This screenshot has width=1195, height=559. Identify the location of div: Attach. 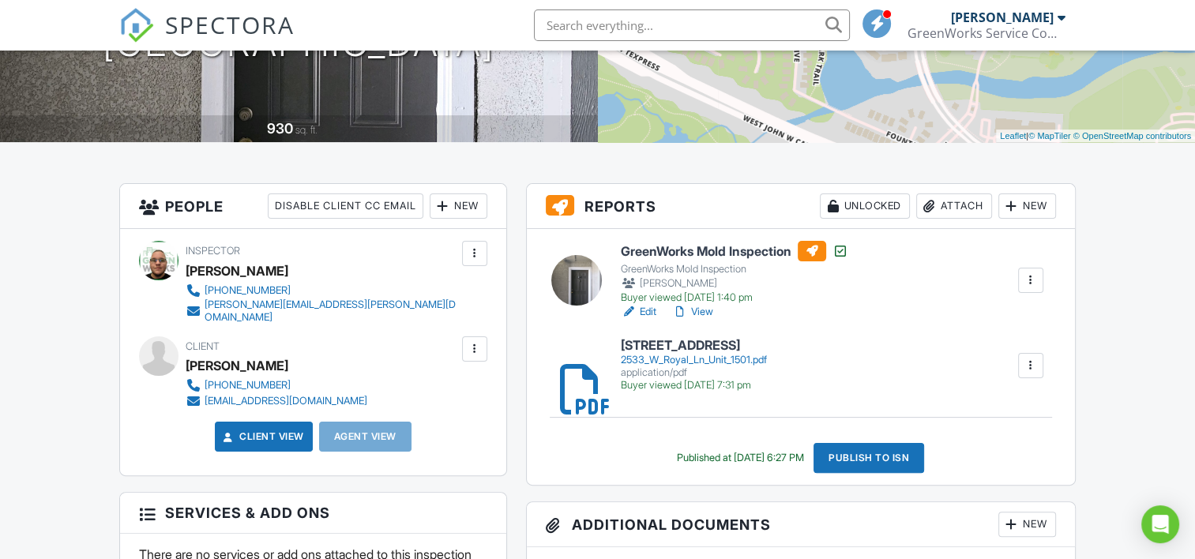
(954, 206).